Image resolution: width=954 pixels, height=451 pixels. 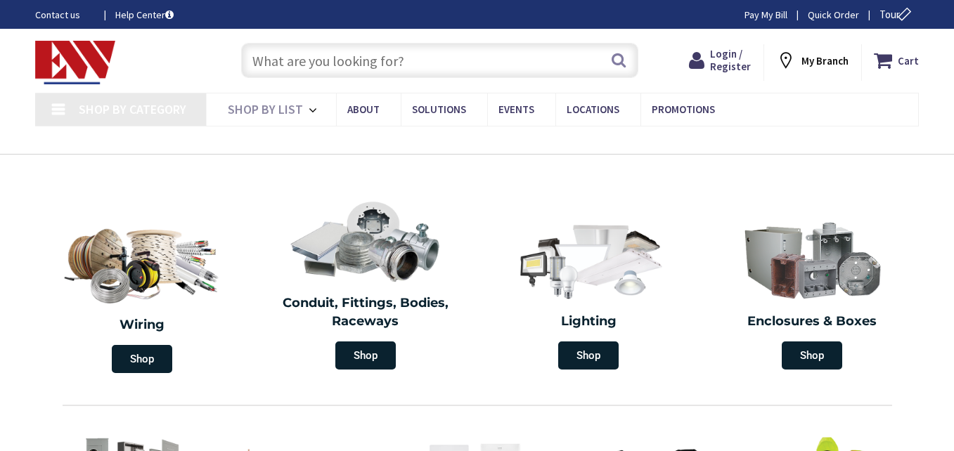 What do you see at coordinates (132, 109) in the screenshot?
I see `span: Shop By Category` at bounding box center [132, 109].